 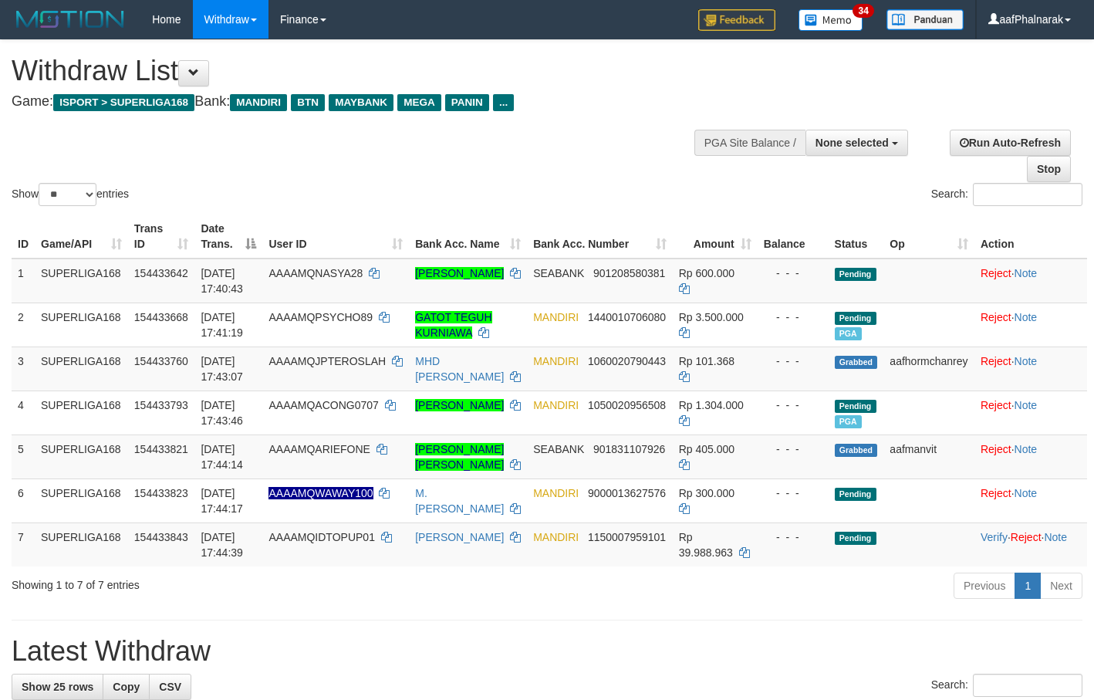 I want to click on span: Rp 3.500.000, so click(x=711, y=317).